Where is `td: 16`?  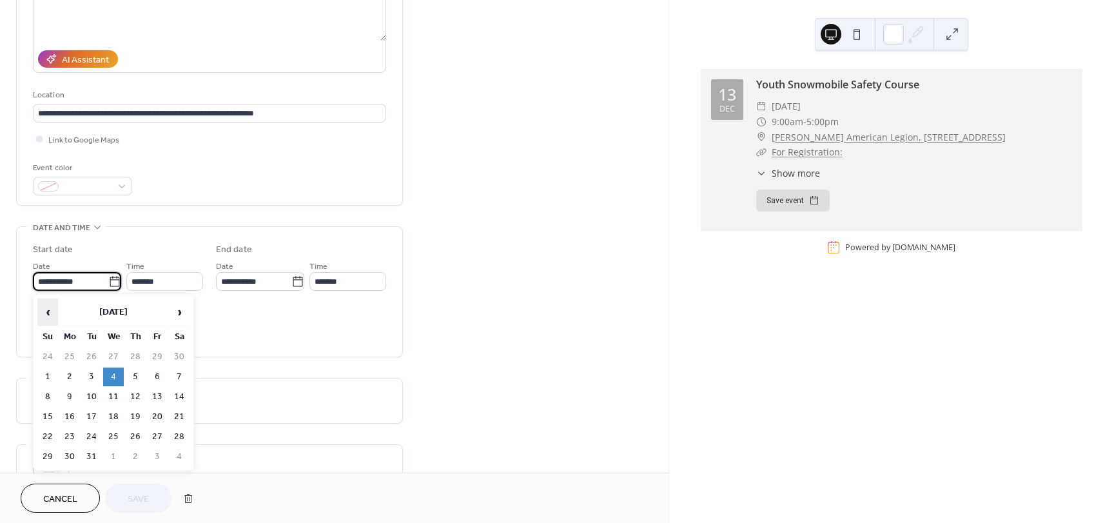
td: 16 is located at coordinates (70, 416).